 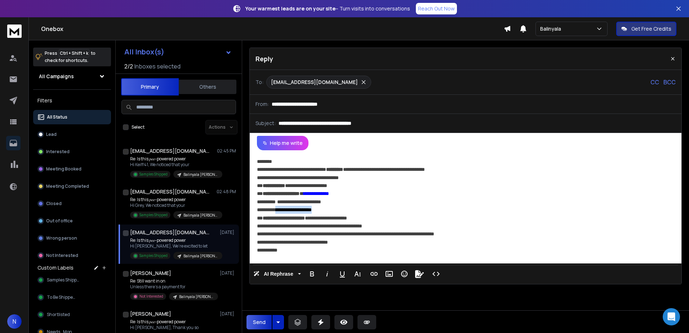 What do you see at coordinates (173, 287) in the screenshot?
I see `p: Unless there’s a payment for` at bounding box center [173, 287].